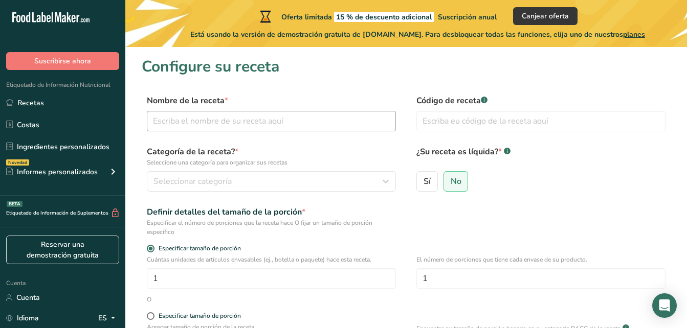 This screenshot has height=328, width=687. What do you see at coordinates (62, 250) in the screenshot?
I see `a: Reservar una demostración gratuita` at bounding box center [62, 250].